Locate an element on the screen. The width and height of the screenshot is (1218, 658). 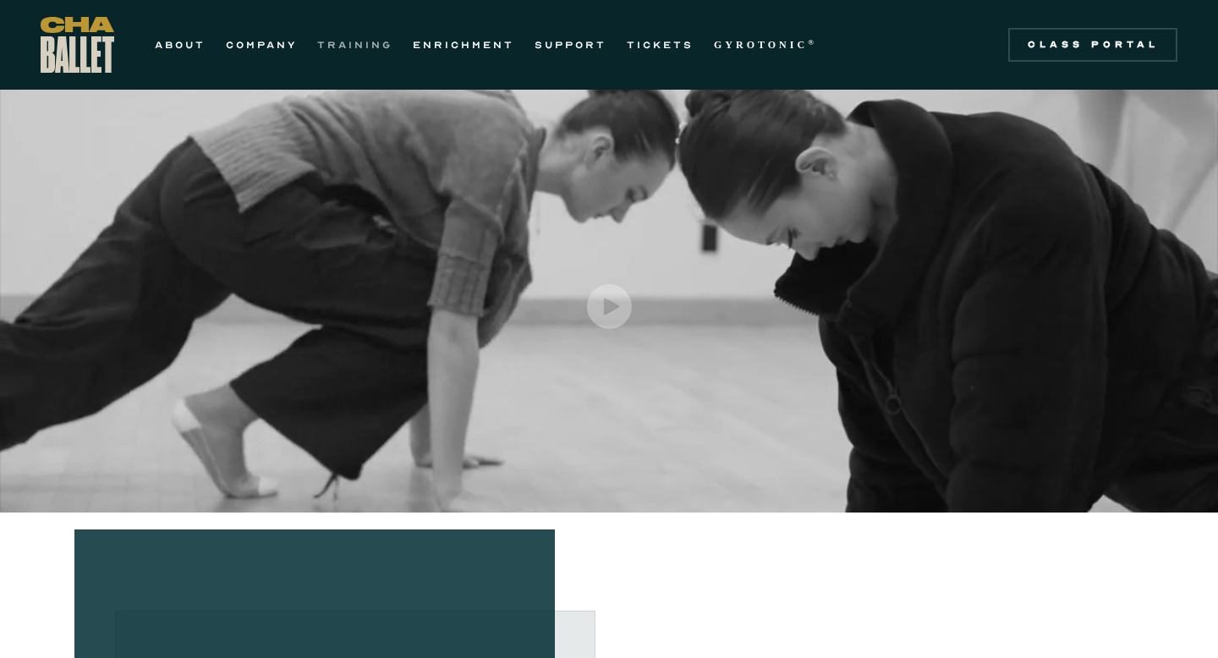
a: home is located at coordinates (77, 45).